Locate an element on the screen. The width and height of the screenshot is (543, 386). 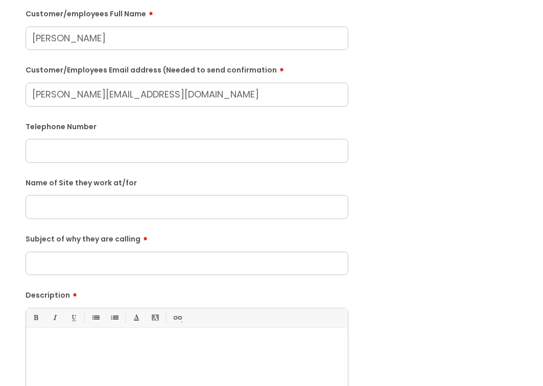
a: Italic (Ctrl-I) is located at coordinates (54, 318).